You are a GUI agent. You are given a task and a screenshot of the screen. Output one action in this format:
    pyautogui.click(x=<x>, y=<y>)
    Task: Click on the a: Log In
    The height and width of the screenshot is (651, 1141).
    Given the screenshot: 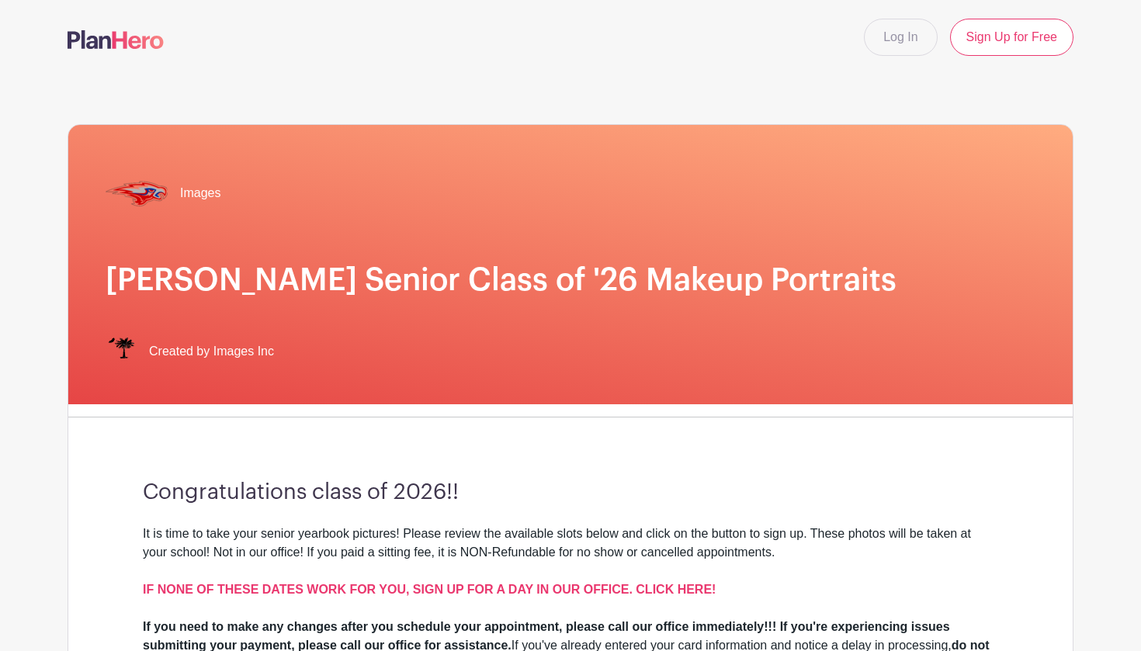 What is the action you would take?
    pyautogui.click(x=900, y=37)
    